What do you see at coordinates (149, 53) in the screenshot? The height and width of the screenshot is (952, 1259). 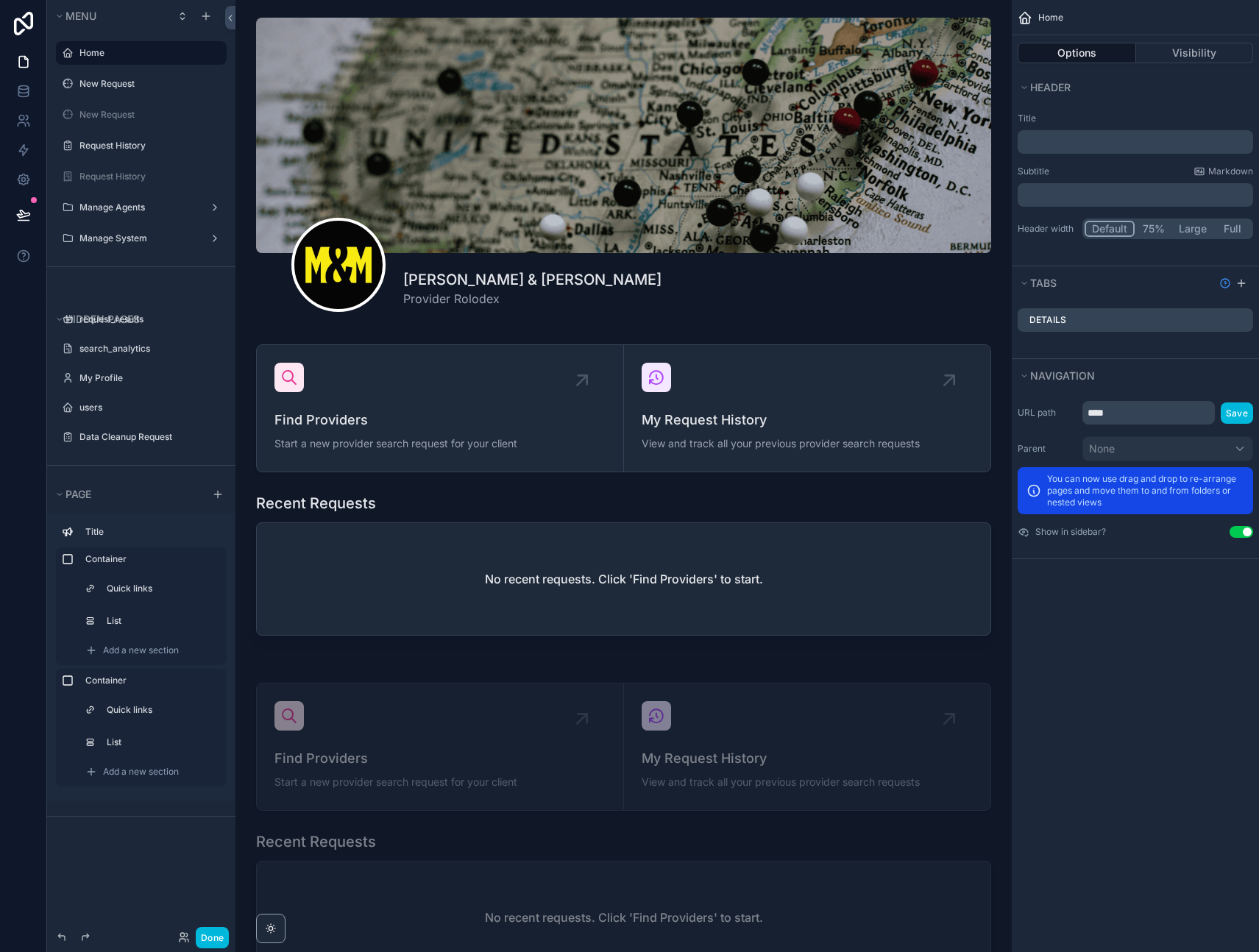 I see `label: Home` at bounding box center [149, 53].